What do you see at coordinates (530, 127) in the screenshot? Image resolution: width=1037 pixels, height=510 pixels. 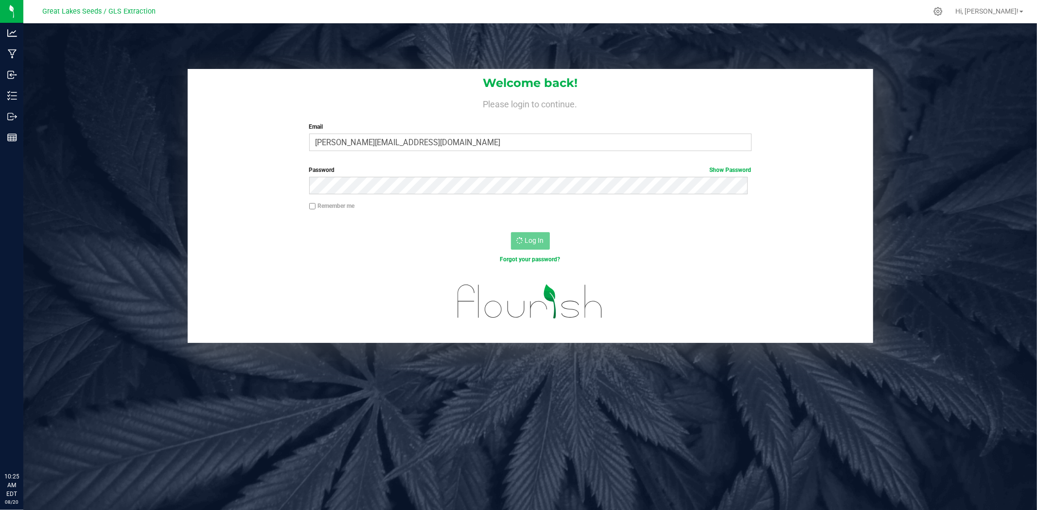 I see `label: Email` at bounding box center [530, 127].